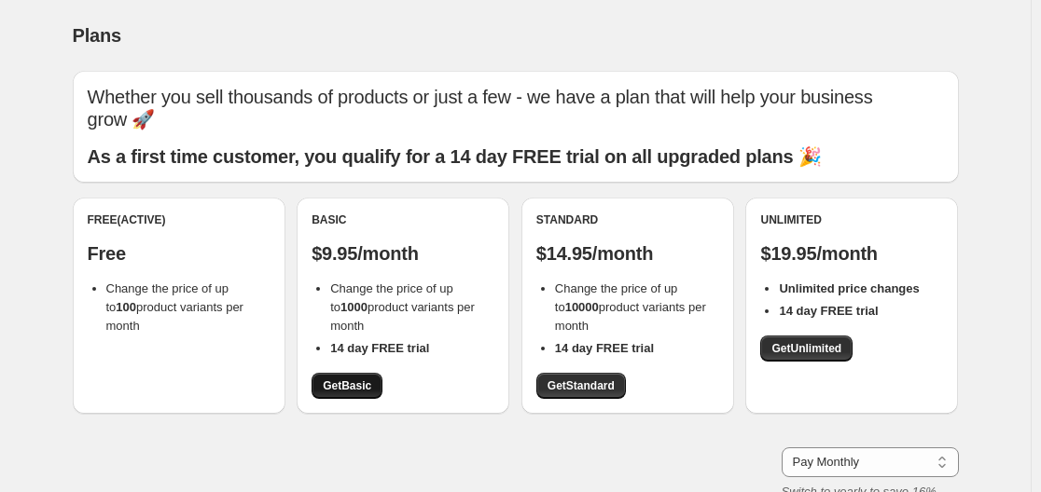 The width and height of the screenshot is (1041, 492). I want to click on span: Get Standard, so click(581, 386).